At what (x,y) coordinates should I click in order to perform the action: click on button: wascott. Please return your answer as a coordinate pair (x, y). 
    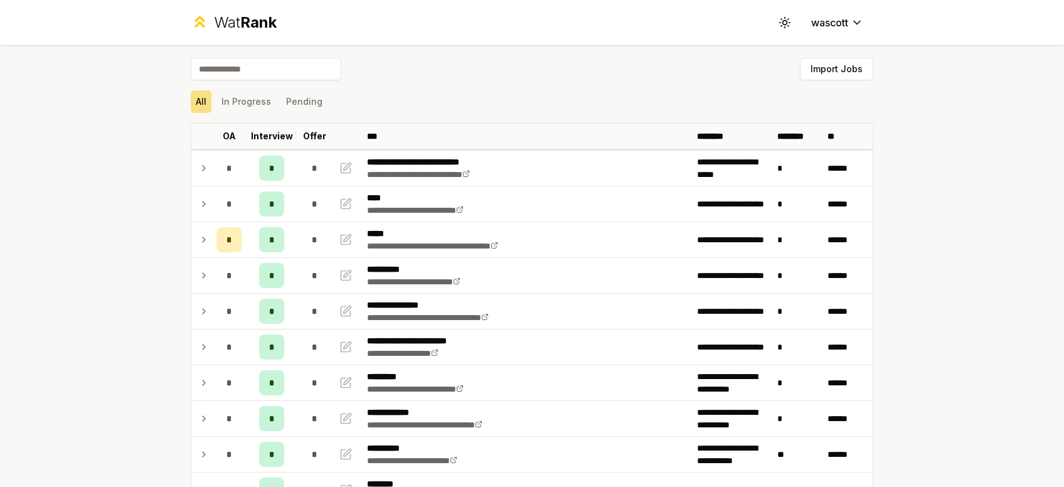
    Looking at the image, I should click on (837, 23).